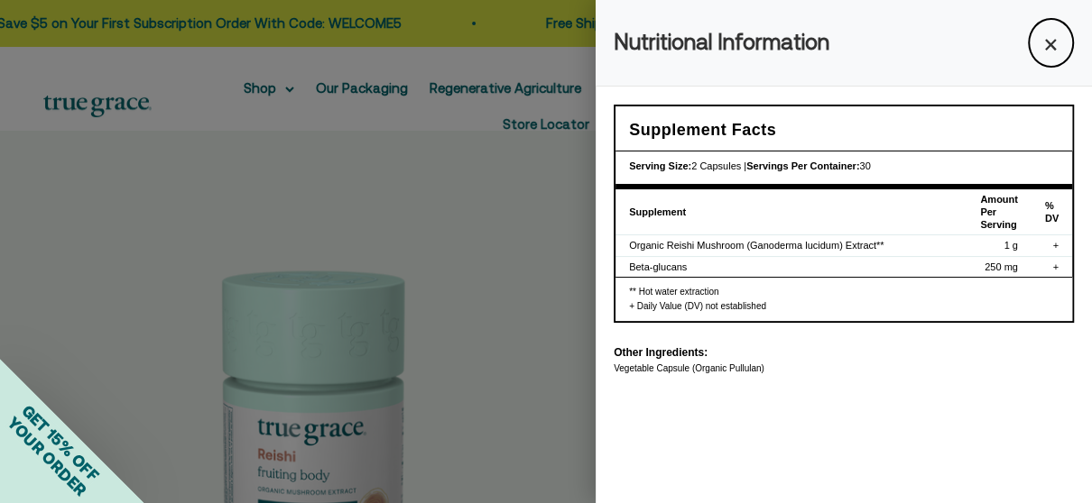 Image resolution: width=1092 pixels, height=503 pixels. Describe the element at coordinates (780, 267) in the screenshot. I see `div: Beta-glucans` at that location.